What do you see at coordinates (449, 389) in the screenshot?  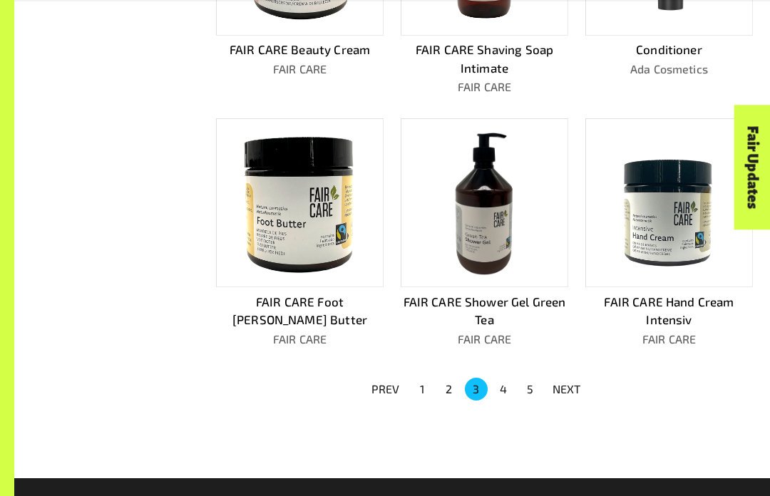 I see `button: Go to page 2` at bounding box center [449, 389].